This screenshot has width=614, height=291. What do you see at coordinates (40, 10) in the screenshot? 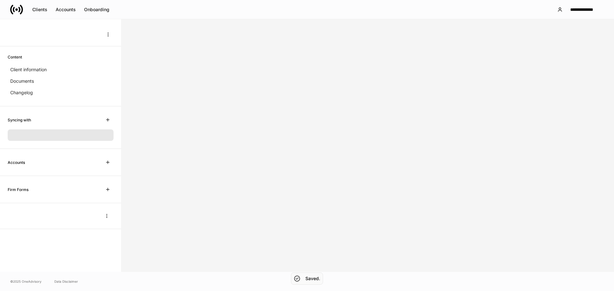
I see `div: Clients` at bounding box center [40, 10].